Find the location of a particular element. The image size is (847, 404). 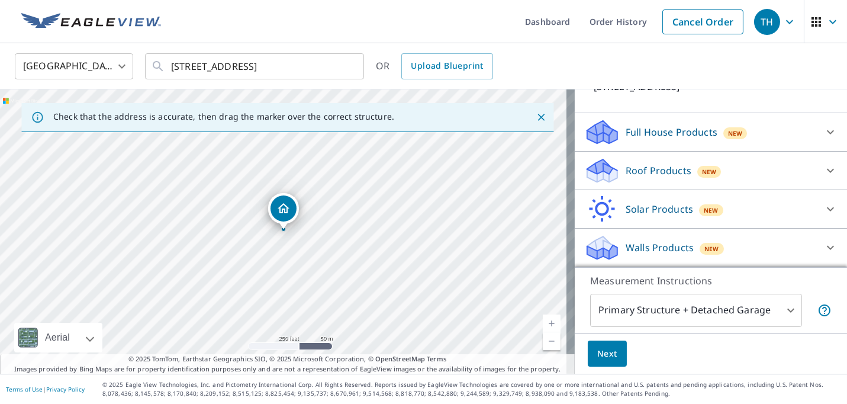

p: Roof Products is located at coordinates (658, 171).